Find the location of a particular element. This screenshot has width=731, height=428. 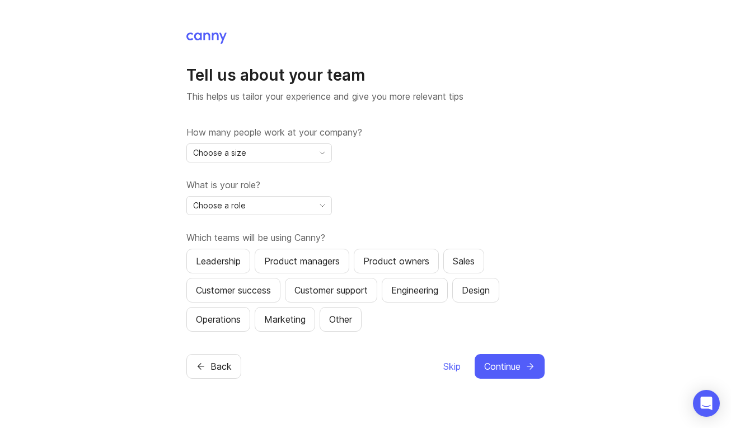

div: Sales is located at coordinates (464, 261).